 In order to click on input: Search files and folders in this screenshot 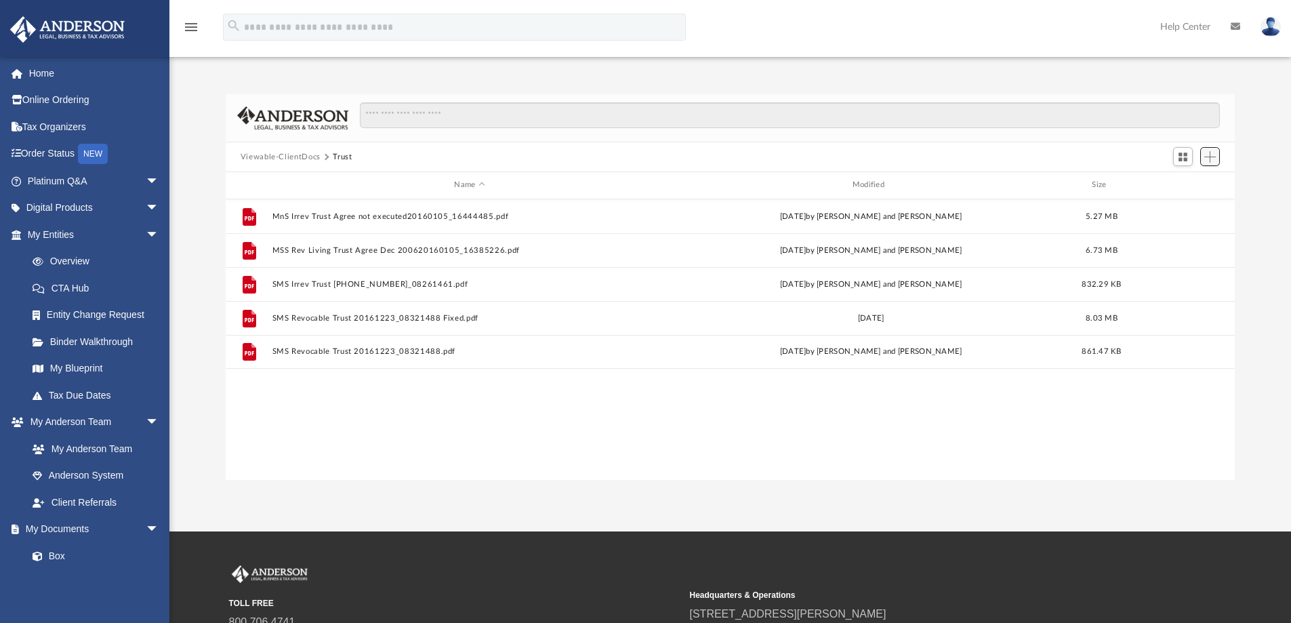, I will do `click(790, 115)`.